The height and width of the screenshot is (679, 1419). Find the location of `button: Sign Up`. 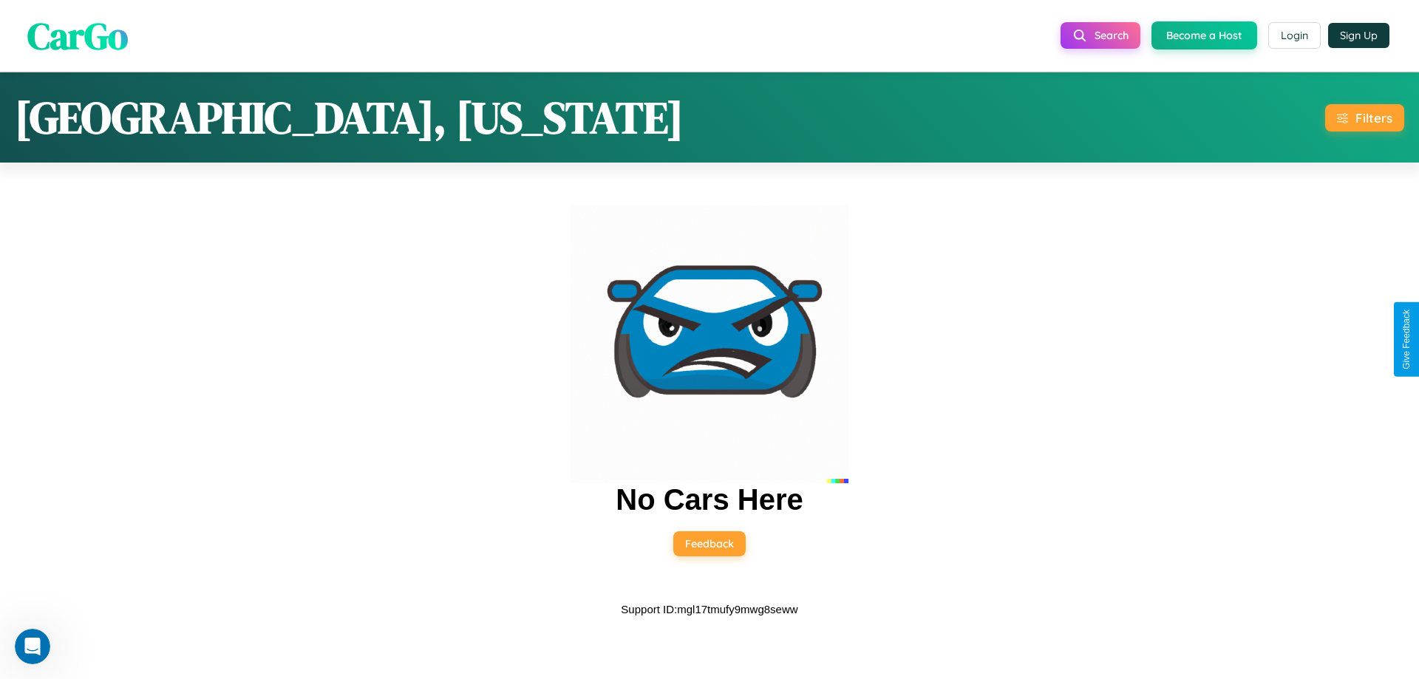

button: Sign Up is located at coordinates (1358, 35).